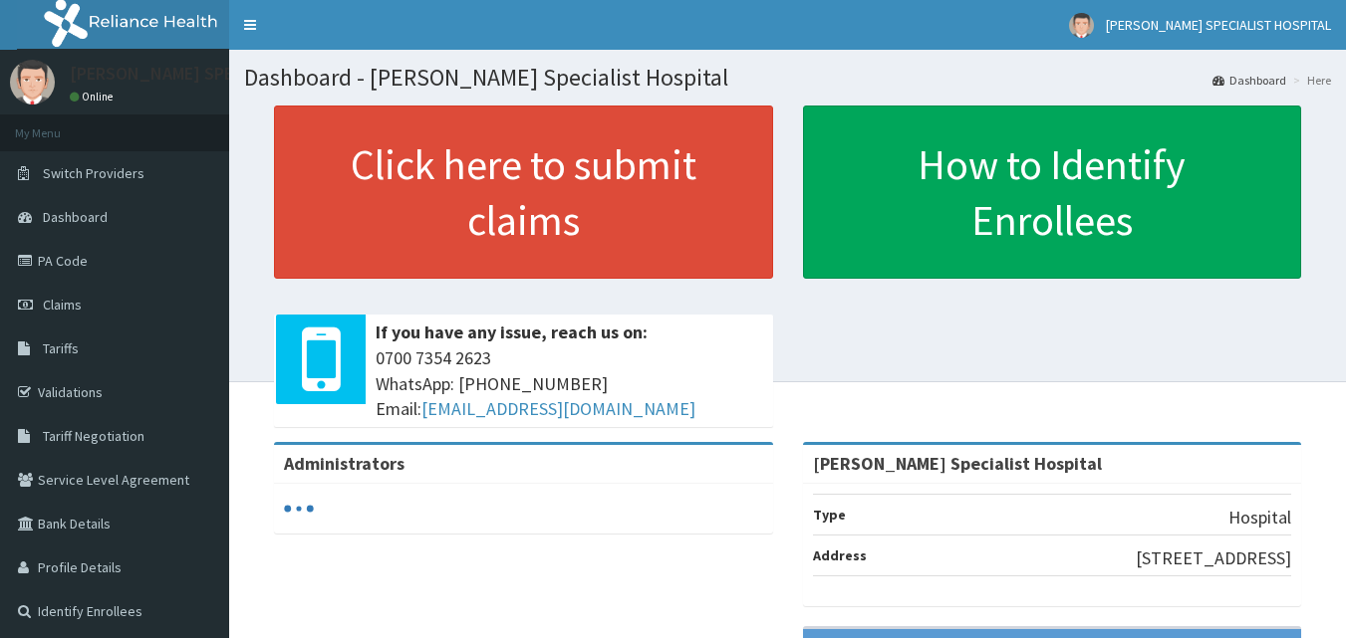 The width and height of the screenshot is (1346, 638). Describe the element at coordinates (1309, 80) in the screenshot. I see `li: Here` at that location.